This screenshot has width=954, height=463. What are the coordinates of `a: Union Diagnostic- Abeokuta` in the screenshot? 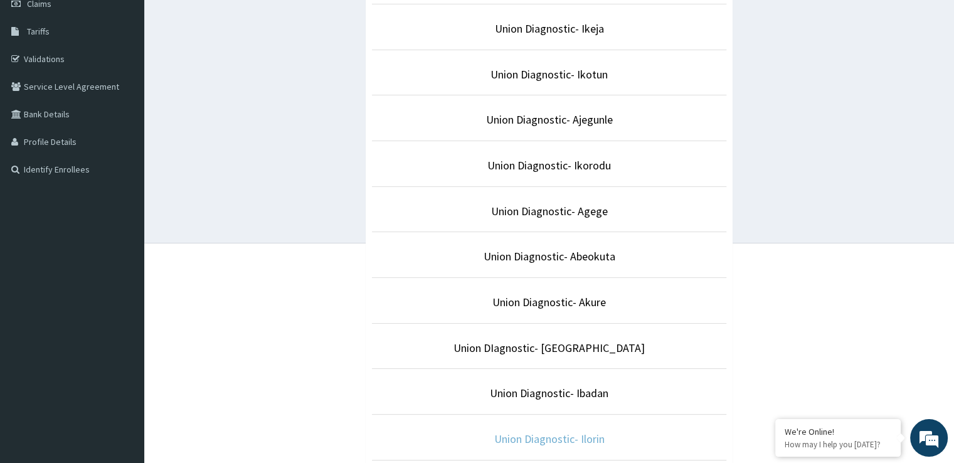 It's located at (549, 256).